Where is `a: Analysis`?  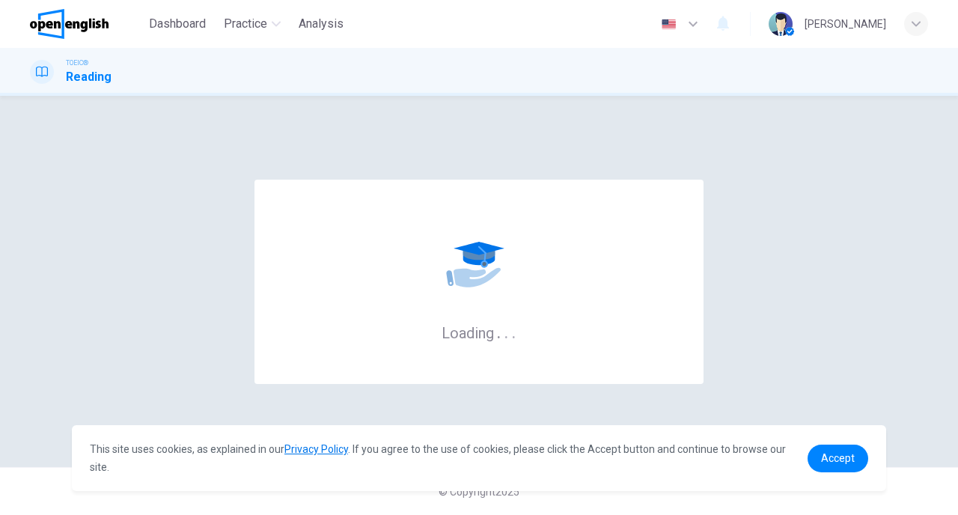
a: Analysis is located at coordinates (321, 24).